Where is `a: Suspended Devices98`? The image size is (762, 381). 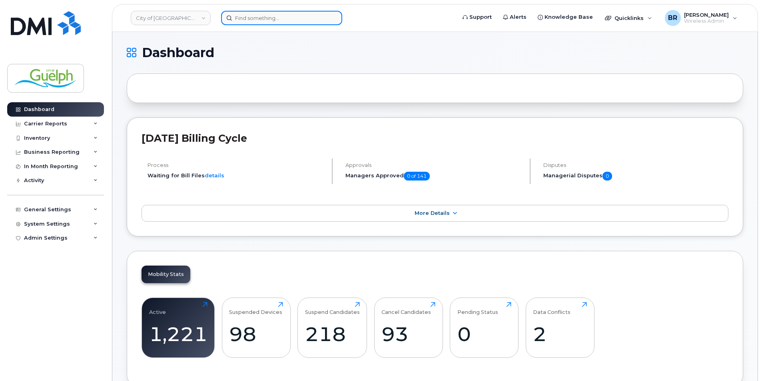
a: Suspended Devices98 is located at coordinates (256, 328).